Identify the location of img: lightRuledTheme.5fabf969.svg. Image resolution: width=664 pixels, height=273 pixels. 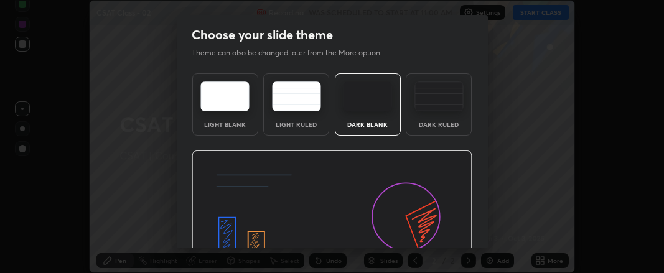
(296, 96).